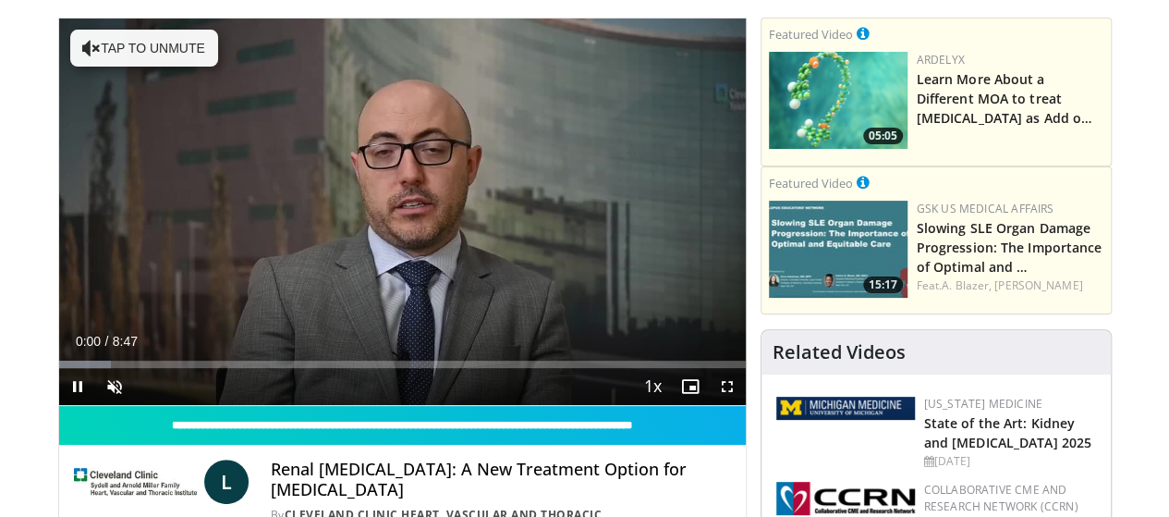 Image resolution: width=1169 pixels, height=517 pixels. Describe the element at coordinates (402, 364) in the screenshot. I see `div: Progress Bar` at that location.